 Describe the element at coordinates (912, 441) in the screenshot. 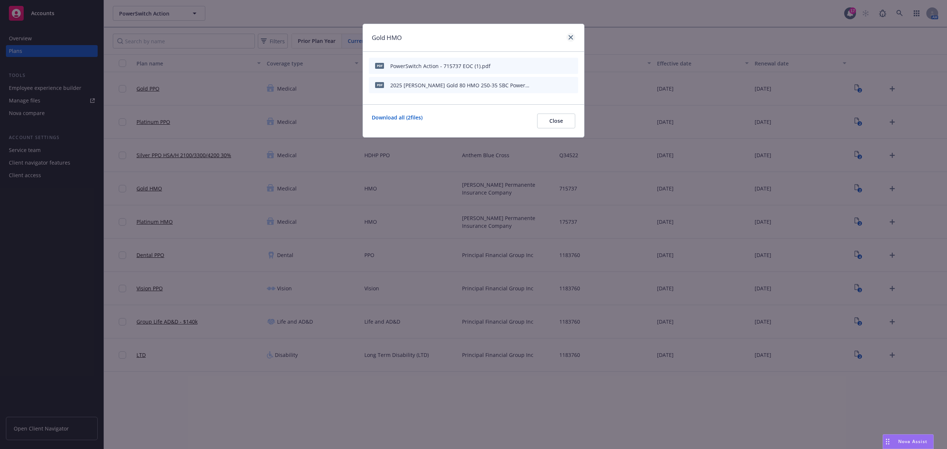

I see `span: Nova Assist` at that location.